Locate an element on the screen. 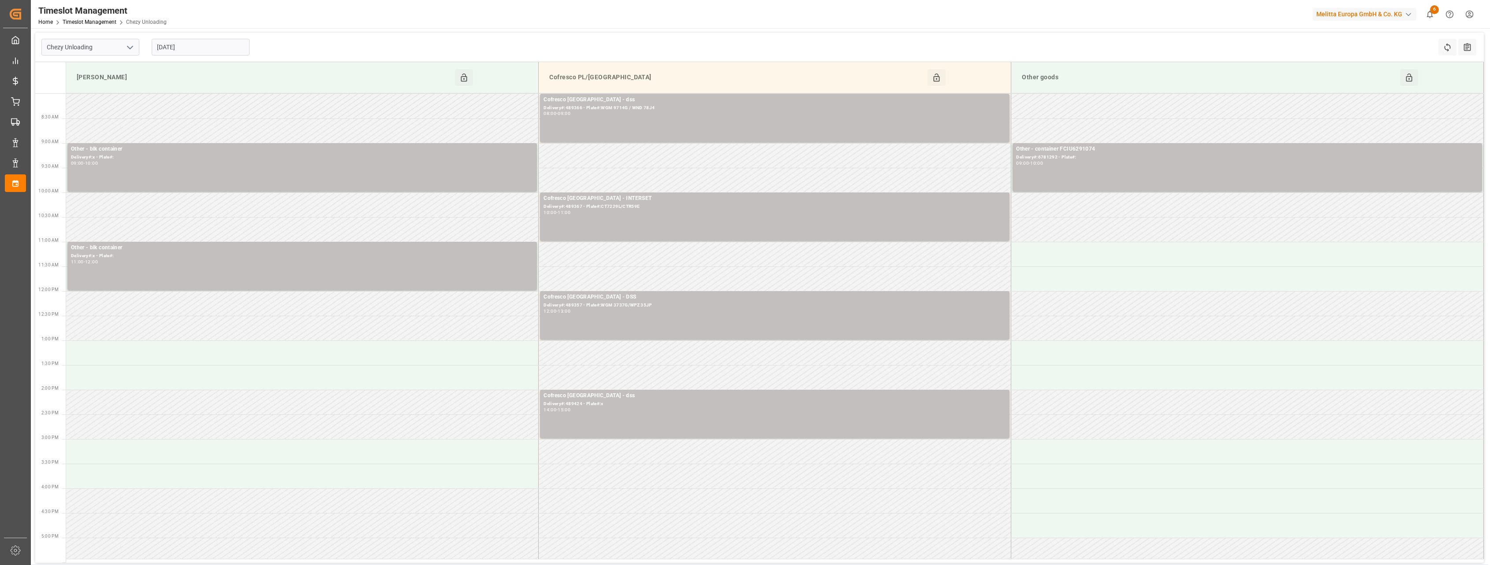 This screenshot has width=1490, height=565. div: 14:00 is located at coordinates (550, 410).